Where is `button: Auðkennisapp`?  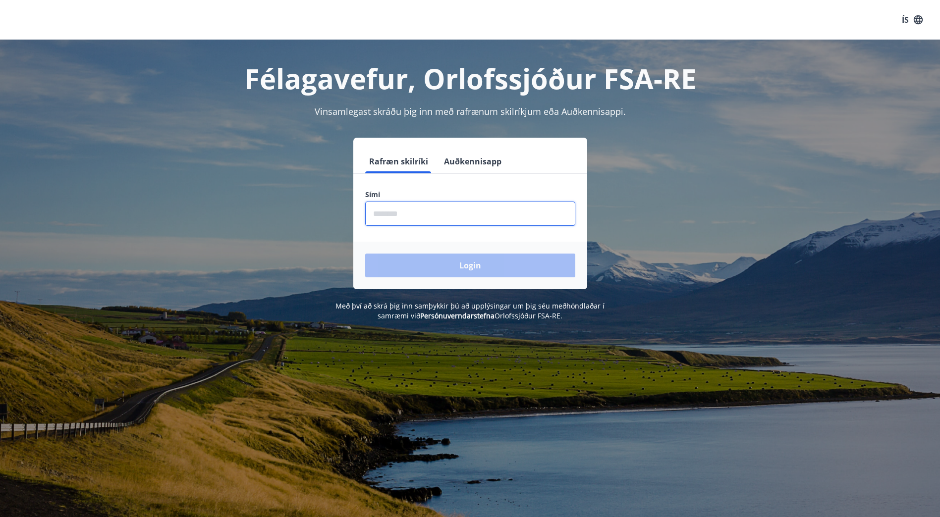 button: Auðkennisapp is located at coordinates (473, 162).